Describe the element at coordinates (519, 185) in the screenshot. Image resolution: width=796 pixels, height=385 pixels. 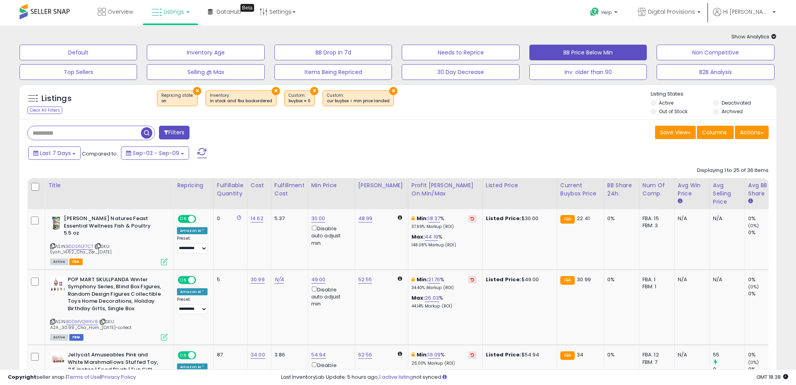
I see `div: Listed Price` at that location.